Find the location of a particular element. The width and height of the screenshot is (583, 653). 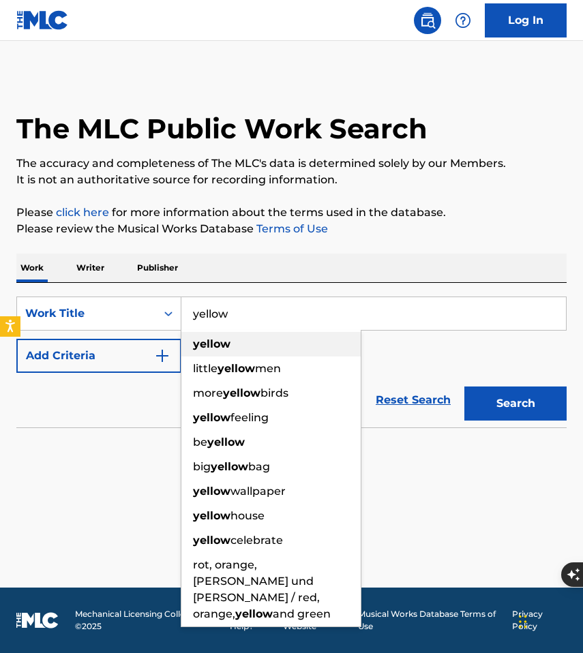

button: Search is located at coordinates (515, 404).